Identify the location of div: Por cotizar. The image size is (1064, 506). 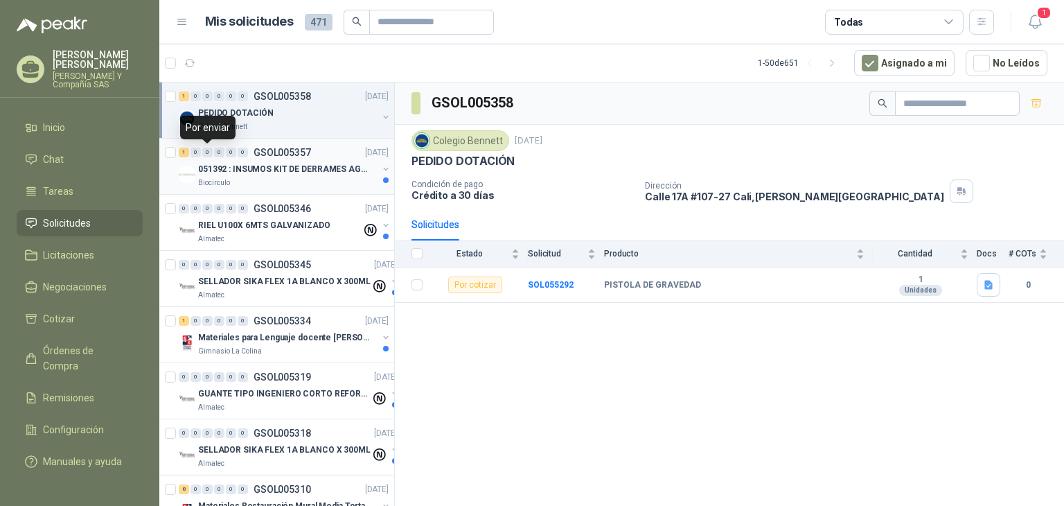
(475, 285).